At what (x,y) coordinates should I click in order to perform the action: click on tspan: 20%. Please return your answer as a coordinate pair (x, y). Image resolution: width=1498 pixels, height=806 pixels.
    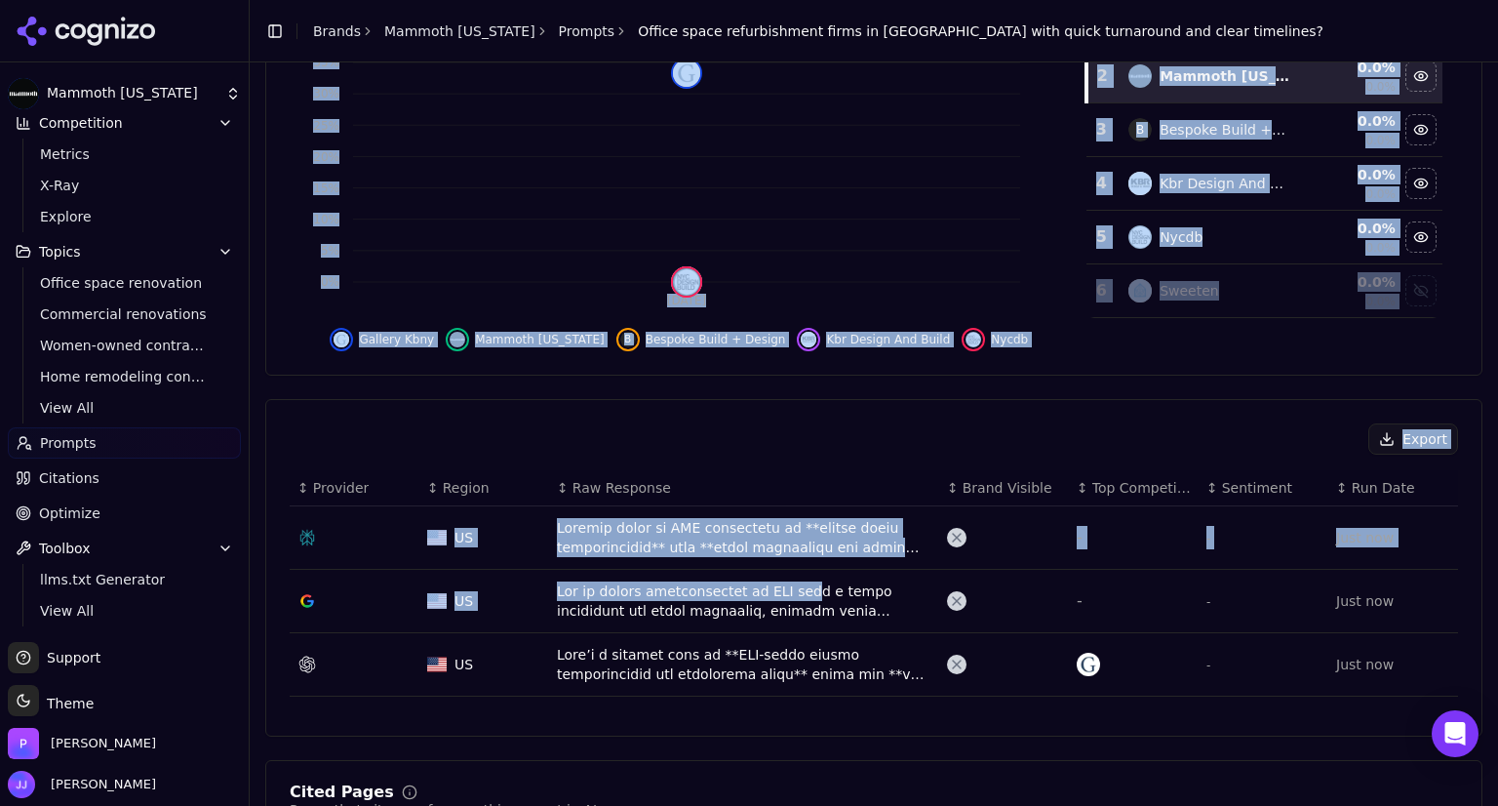
    Looking at the image, I should click on (326, 157).